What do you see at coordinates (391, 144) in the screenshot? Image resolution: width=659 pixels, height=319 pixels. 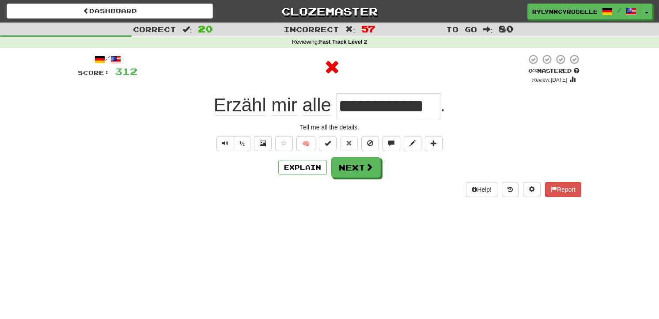 I see `button: Discuss sentence (alt+u)` at bounding box center [391, 144].